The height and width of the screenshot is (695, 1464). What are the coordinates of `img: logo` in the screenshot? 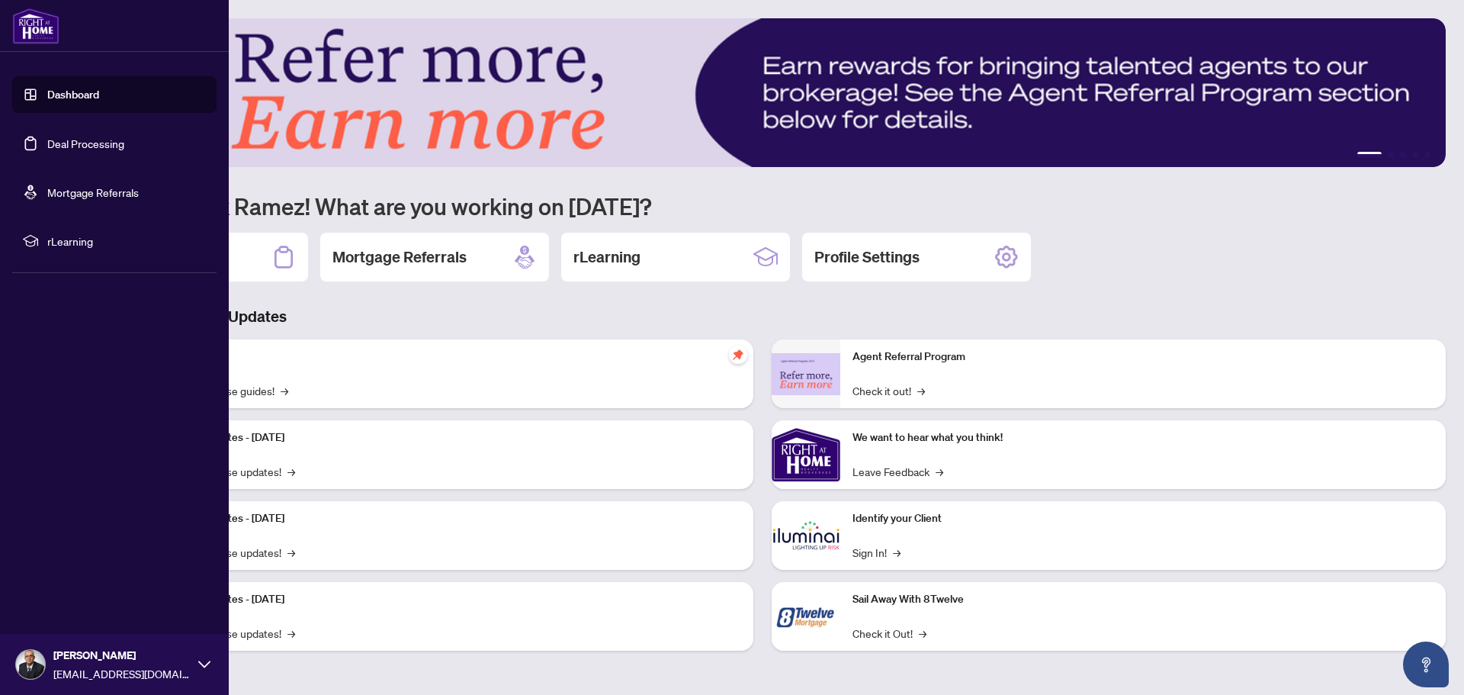 It's located at (36, 26).